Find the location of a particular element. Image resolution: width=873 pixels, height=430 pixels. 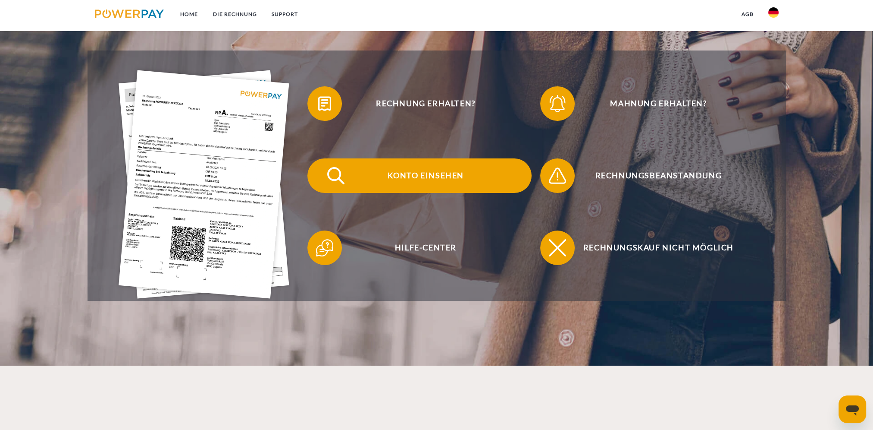

span: Rechnungskauf nicht möglich is located at coordinates (659, 248).